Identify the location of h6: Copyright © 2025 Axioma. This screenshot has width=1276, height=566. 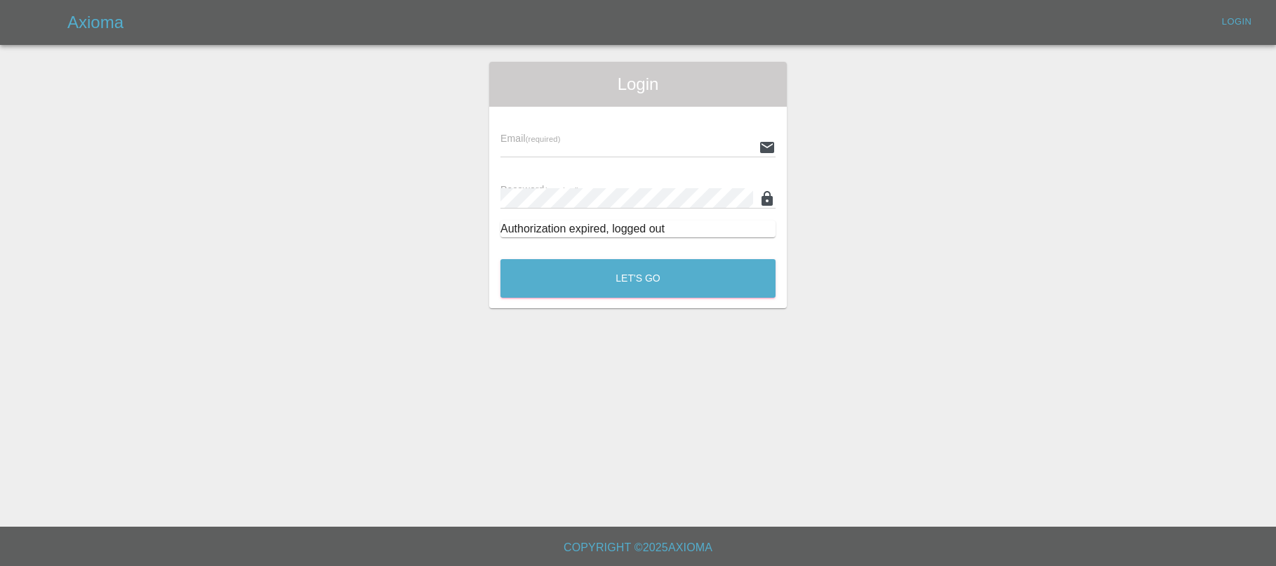
(638, 547).